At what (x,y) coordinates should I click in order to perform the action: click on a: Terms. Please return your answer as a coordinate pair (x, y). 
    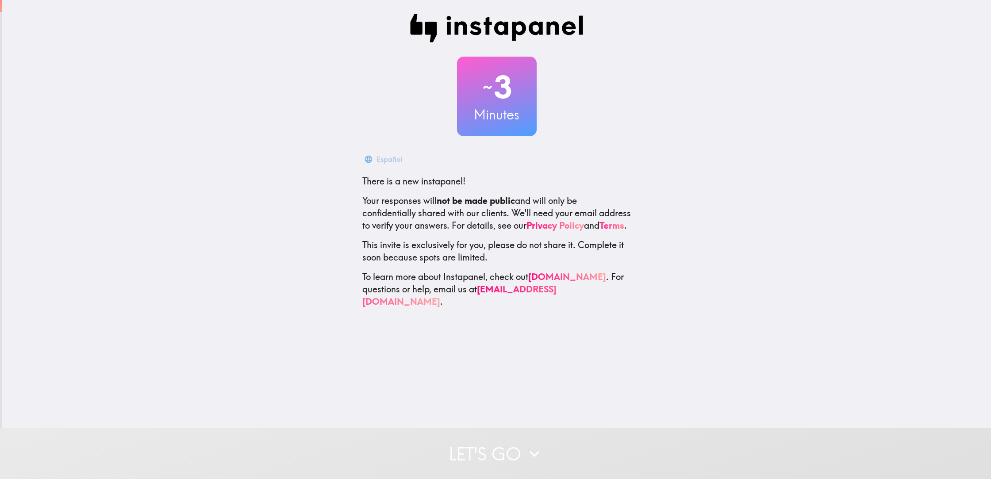
    Looking at the image, I should click on (612, 225).